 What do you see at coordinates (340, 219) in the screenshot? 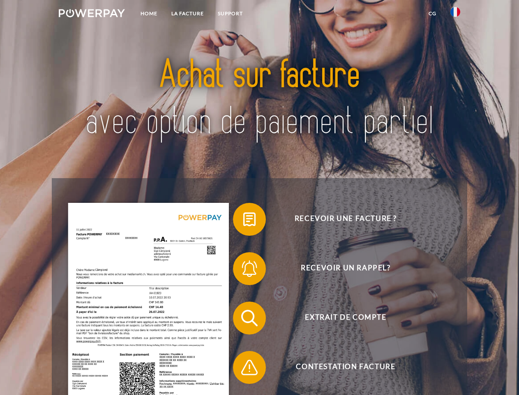
I see `a: Recevoir une facture ?` at bounding box center [340, 219].